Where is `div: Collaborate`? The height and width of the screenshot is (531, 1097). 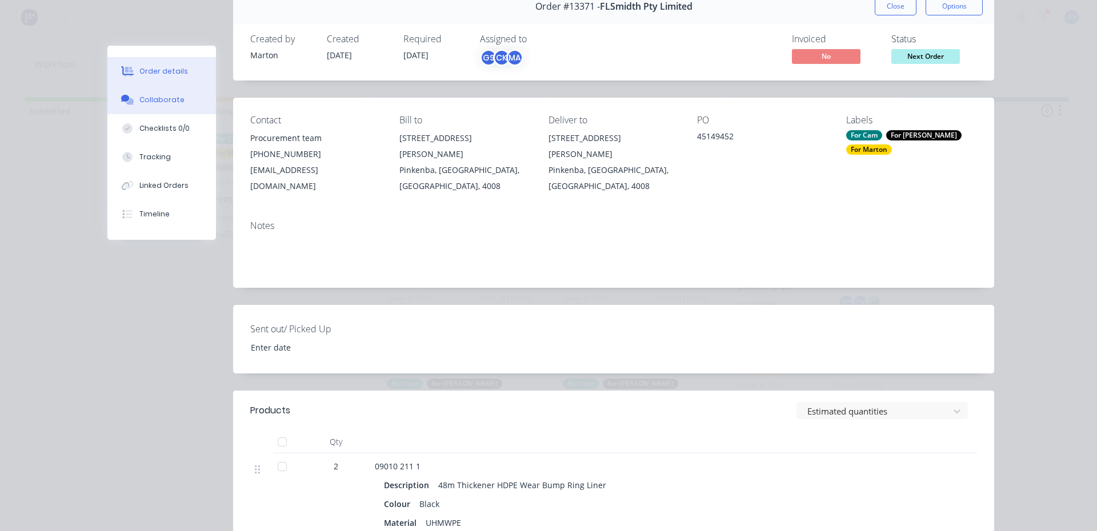 div: Collaborate is located at coordinates (162, 100).